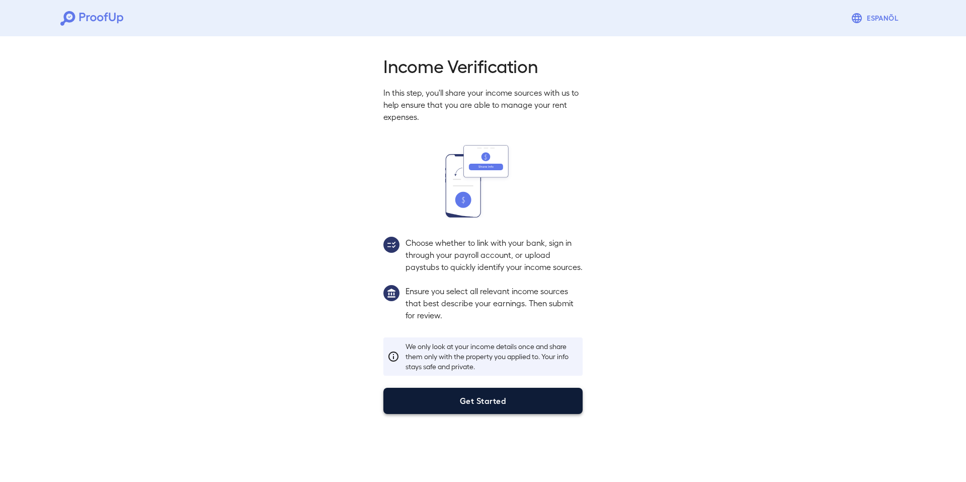 The height and width of the screenshot is (482, 966). Describe the element at coordinates (494, 255) in the screenshot. I see `p: Choose whether to link with your bank, sign in through your payroll account, or upload paystubs t...` at that location.